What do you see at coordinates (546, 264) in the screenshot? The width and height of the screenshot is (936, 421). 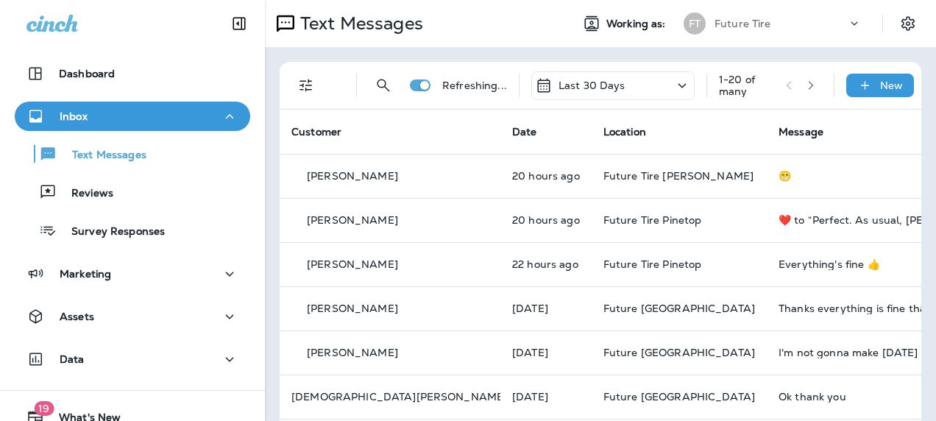 I see `p: Aug 11, 2025 10:04 AM` at bounding box center [546, 264].